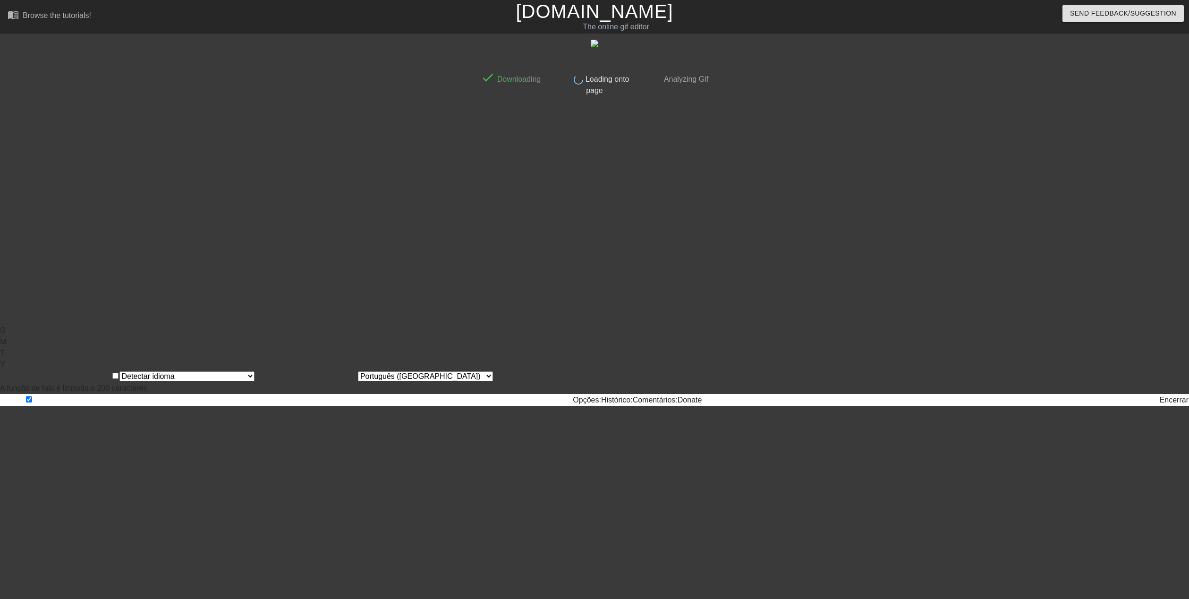 This screenshot has height=599, width=1189. I want to click on span: Send Feedback/Suggestion, so click(1123, 13).